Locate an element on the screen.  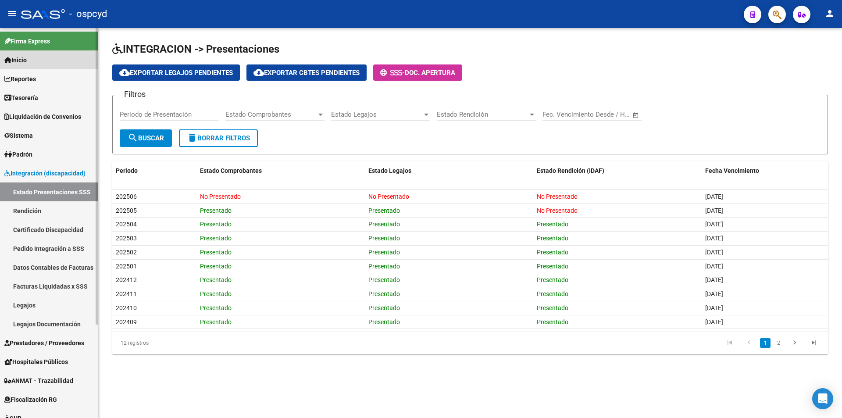
span: 202410 is located at coordinates (126, 308).